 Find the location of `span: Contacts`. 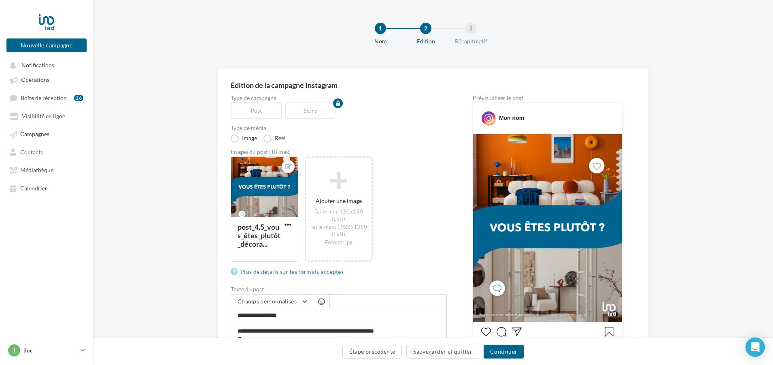

span: Contacts is located at coordinates (32, 152).